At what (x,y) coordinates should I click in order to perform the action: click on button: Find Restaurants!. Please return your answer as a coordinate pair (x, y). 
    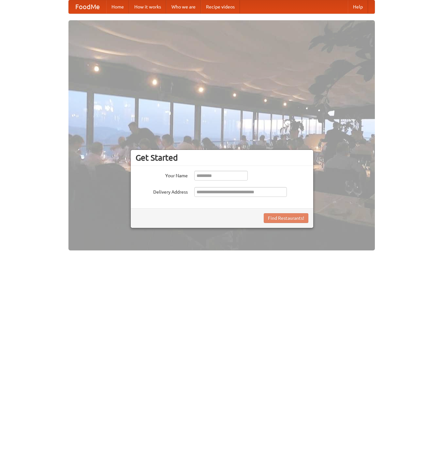
    Looking at the image, I should click on (286, 218).